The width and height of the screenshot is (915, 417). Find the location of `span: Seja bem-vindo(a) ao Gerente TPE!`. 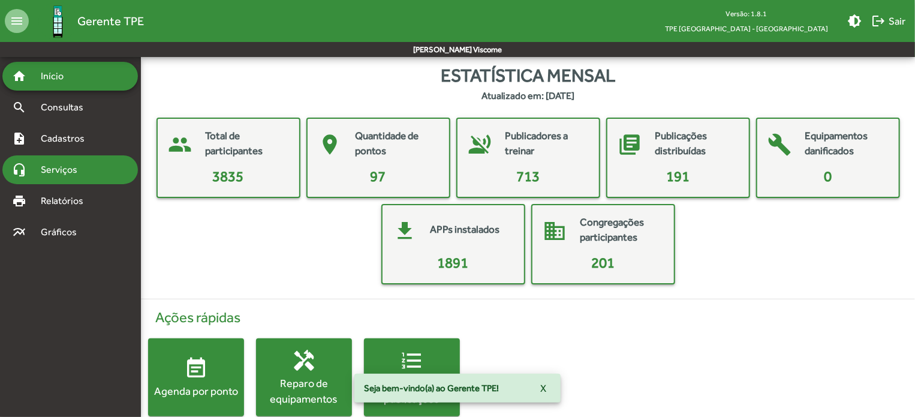

span: Seja bem-vindo(a) ao Gerente TPE! is located at coordinates (431, 388).